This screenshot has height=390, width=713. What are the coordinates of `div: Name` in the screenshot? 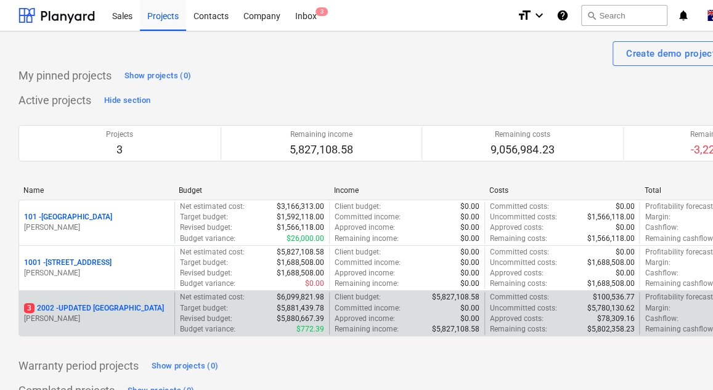 It's located at (96, 190).